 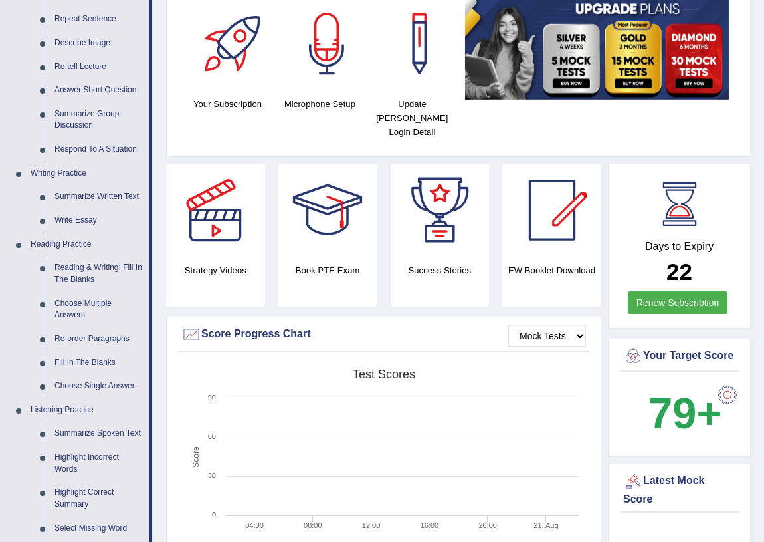 I want to click on a: Summarize Written Text, so click(x=98, y=197).